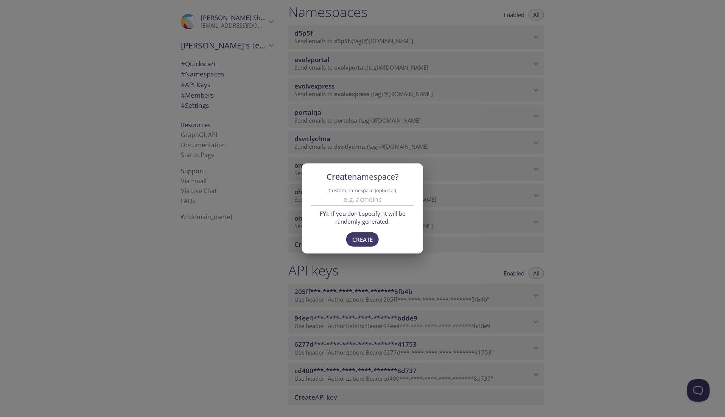 This screenshot has width=725, height=417. What do you see at coordinates (363, 190) in the screenshot?
I see `label: Custom namespace (optional)` at bounding box center [363, 190].